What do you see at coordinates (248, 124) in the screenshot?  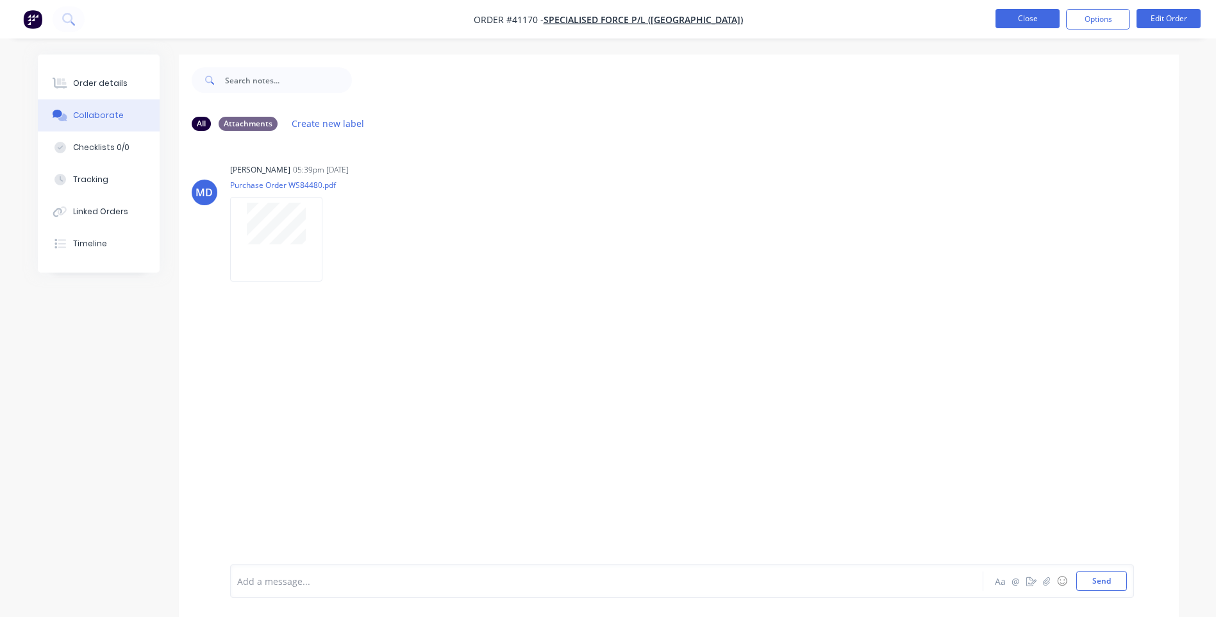 I see `div: Attachments` at bounding box center [248, 124].